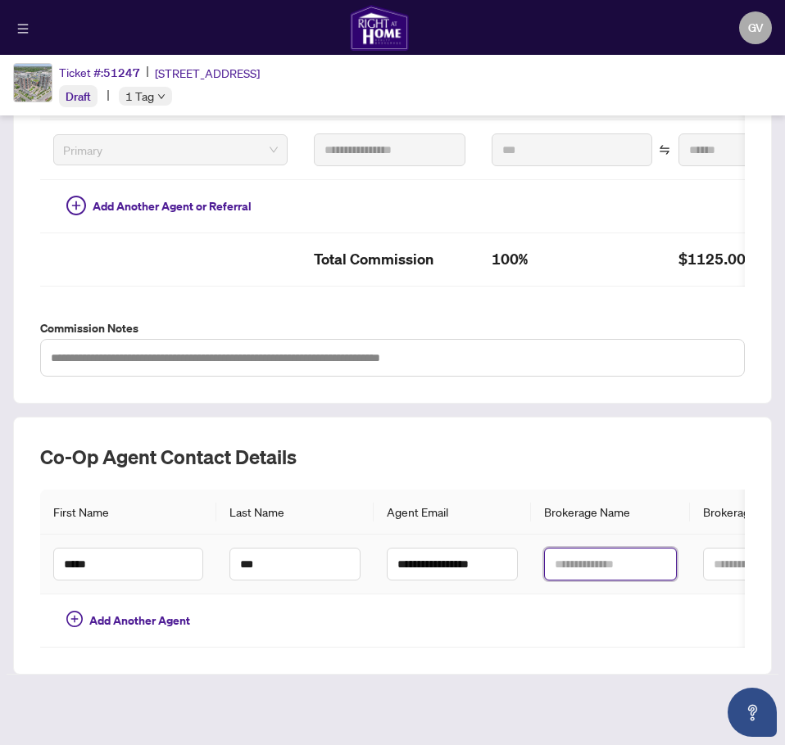 Image resolution: width=785 pixels, height=745 pixels. Describe the element at coordinates (295, 512) in the screenshot. I see `th: Last Name` at that location.